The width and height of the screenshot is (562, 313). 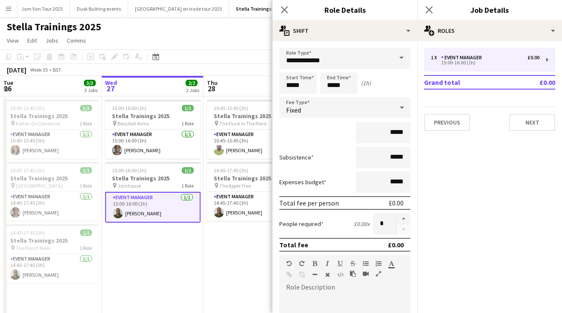 I want to click on span: Ketton Ox Cleveland, so click(x=38, y=123).